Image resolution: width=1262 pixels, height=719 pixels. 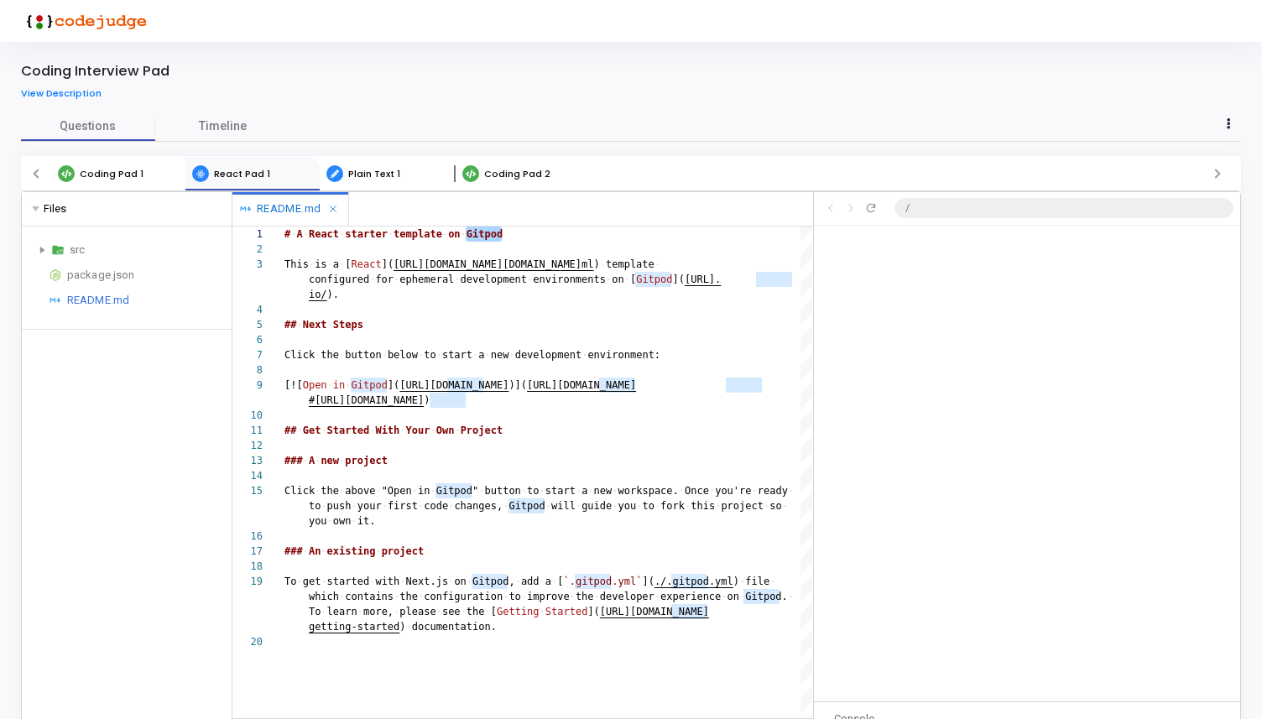 What do you see at coordinates (672, 506) in the screenshot?
I see `span: fork` at bounding box center [672, 506].